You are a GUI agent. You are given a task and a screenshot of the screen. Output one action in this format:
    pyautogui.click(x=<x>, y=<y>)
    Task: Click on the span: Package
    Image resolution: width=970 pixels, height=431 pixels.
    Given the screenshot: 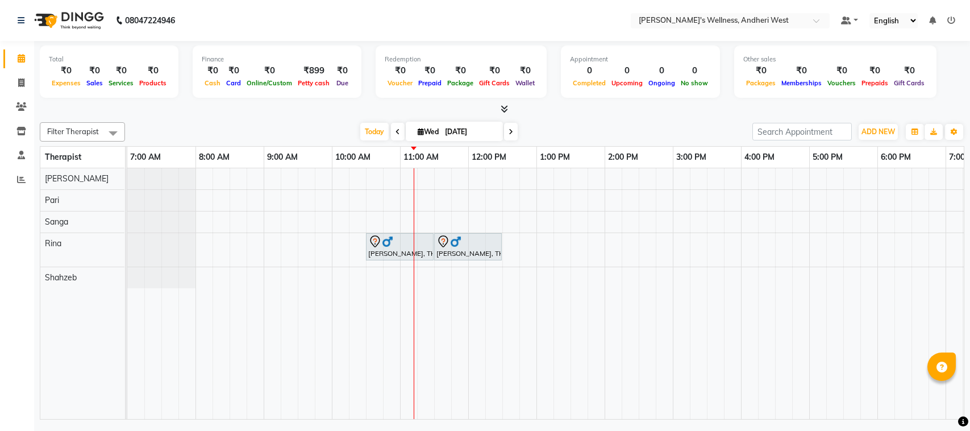 What is the action you would take?
    pyautogui.click(x=460, y=83)
    